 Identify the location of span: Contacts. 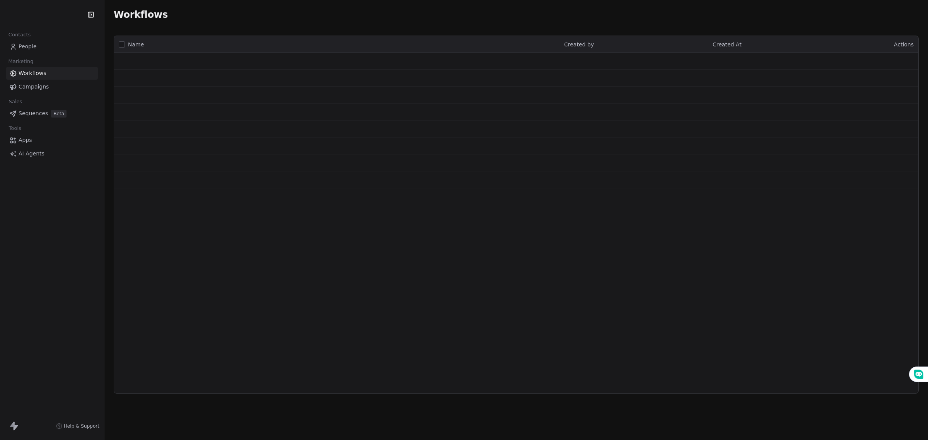
(19, 35).